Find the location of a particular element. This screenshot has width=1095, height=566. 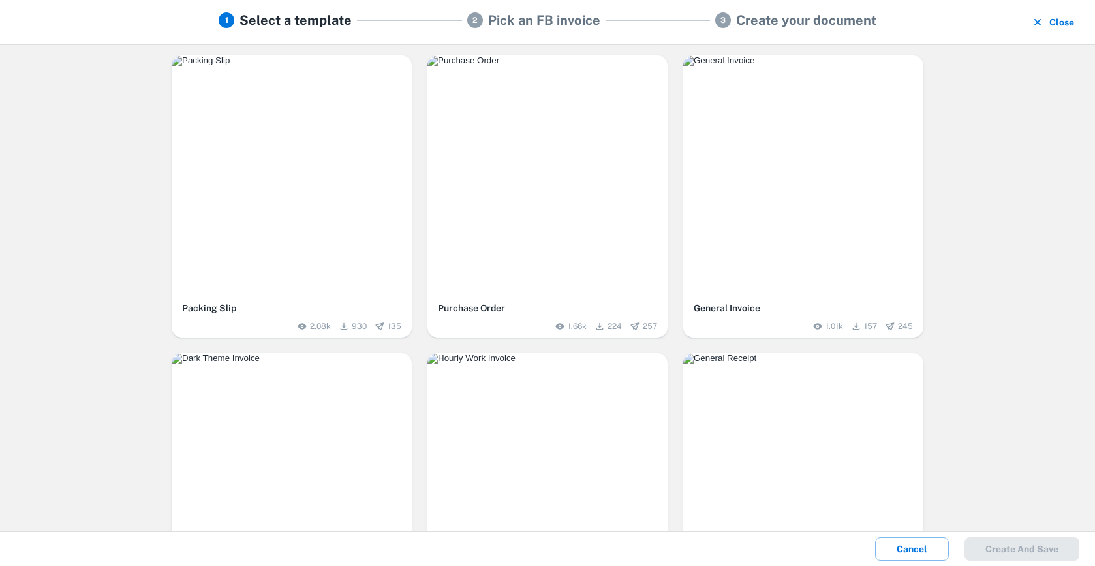

h6: Packing Slip is located at coordinates (292, 308).